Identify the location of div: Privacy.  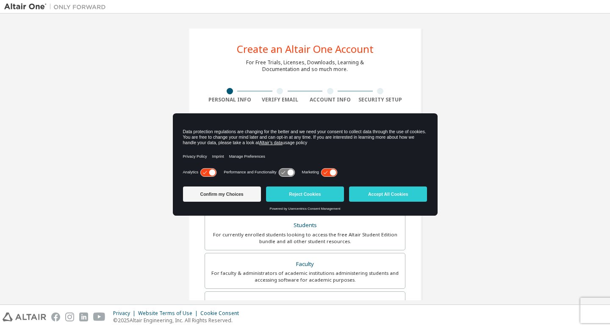
(125, 314).